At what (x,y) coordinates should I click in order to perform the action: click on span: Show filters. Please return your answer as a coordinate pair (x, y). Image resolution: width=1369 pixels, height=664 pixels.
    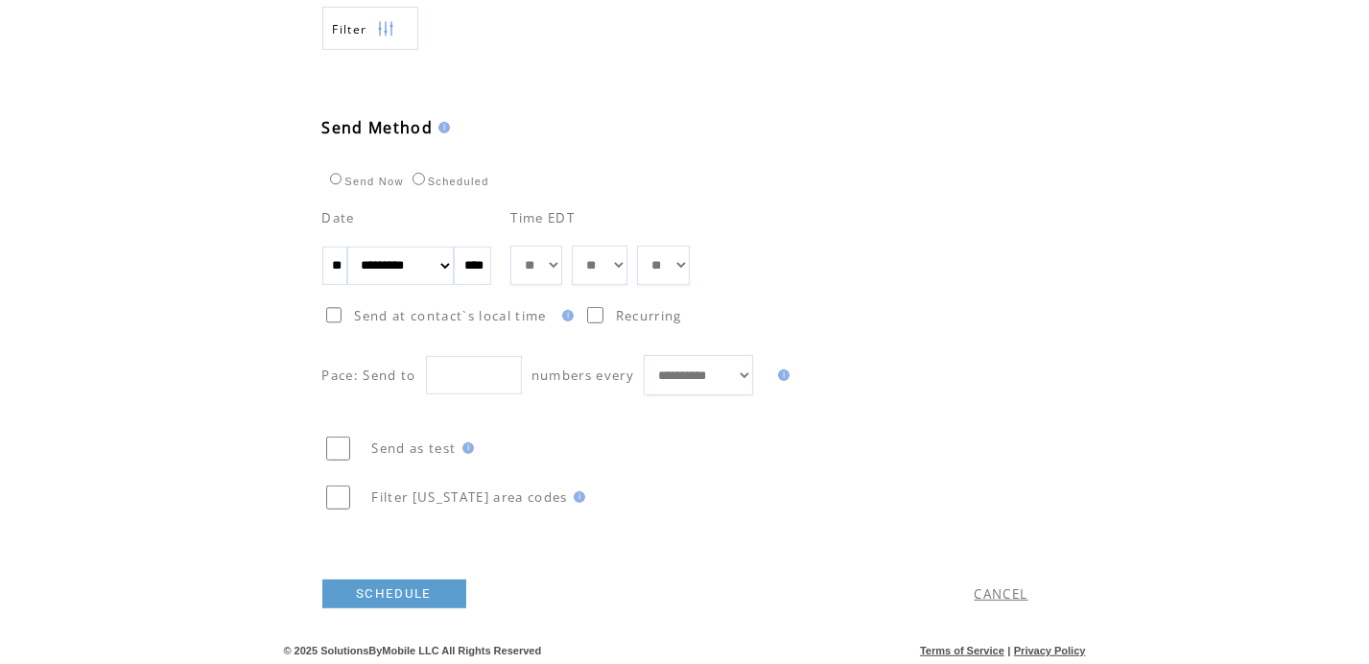
    Looking at the image, I should click on (350, 29).